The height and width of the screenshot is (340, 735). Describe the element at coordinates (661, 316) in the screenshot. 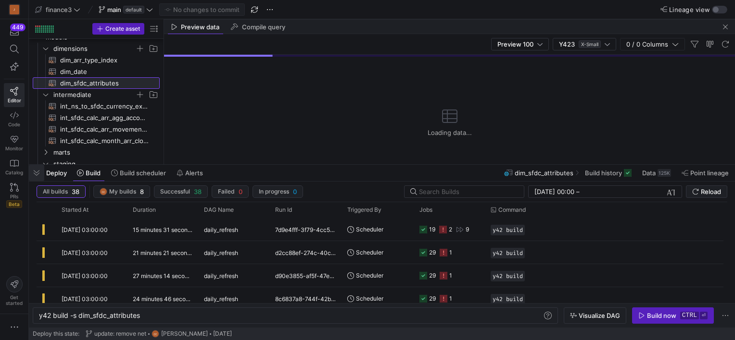

I see `div: Build now` at that location.